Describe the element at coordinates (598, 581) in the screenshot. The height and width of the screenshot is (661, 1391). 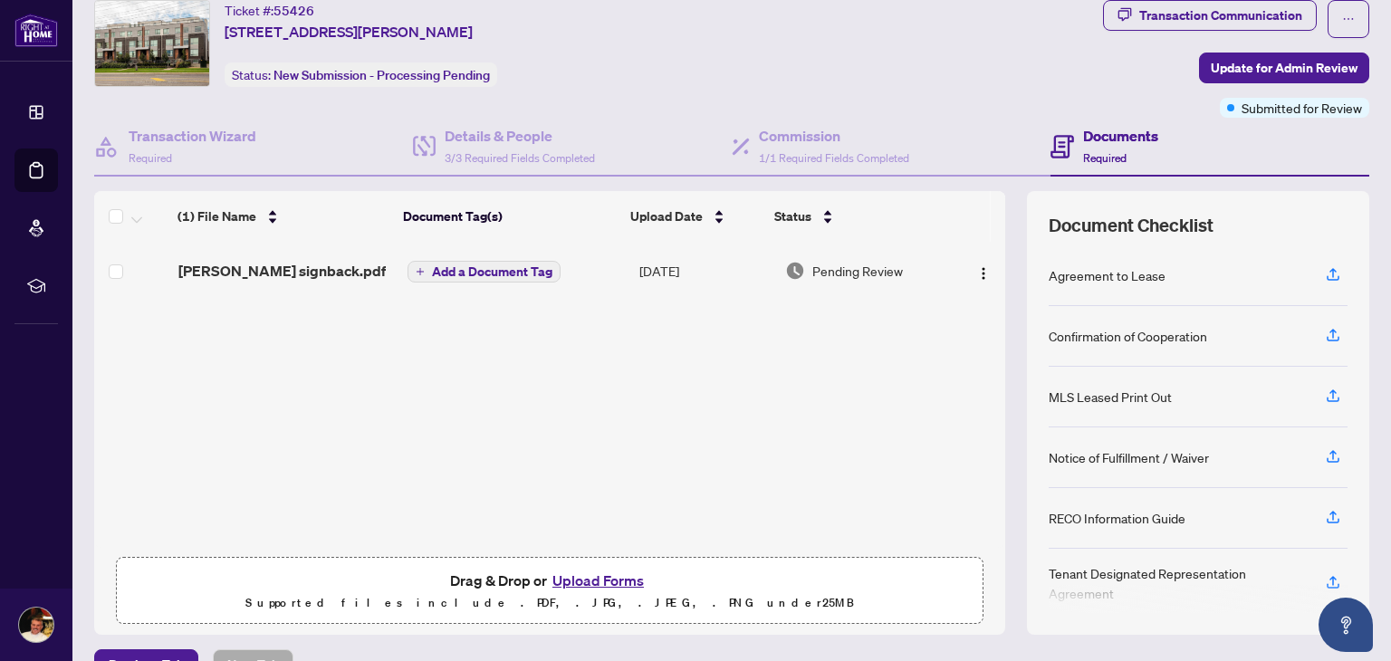
I see `button: Upload Forms` at that location.